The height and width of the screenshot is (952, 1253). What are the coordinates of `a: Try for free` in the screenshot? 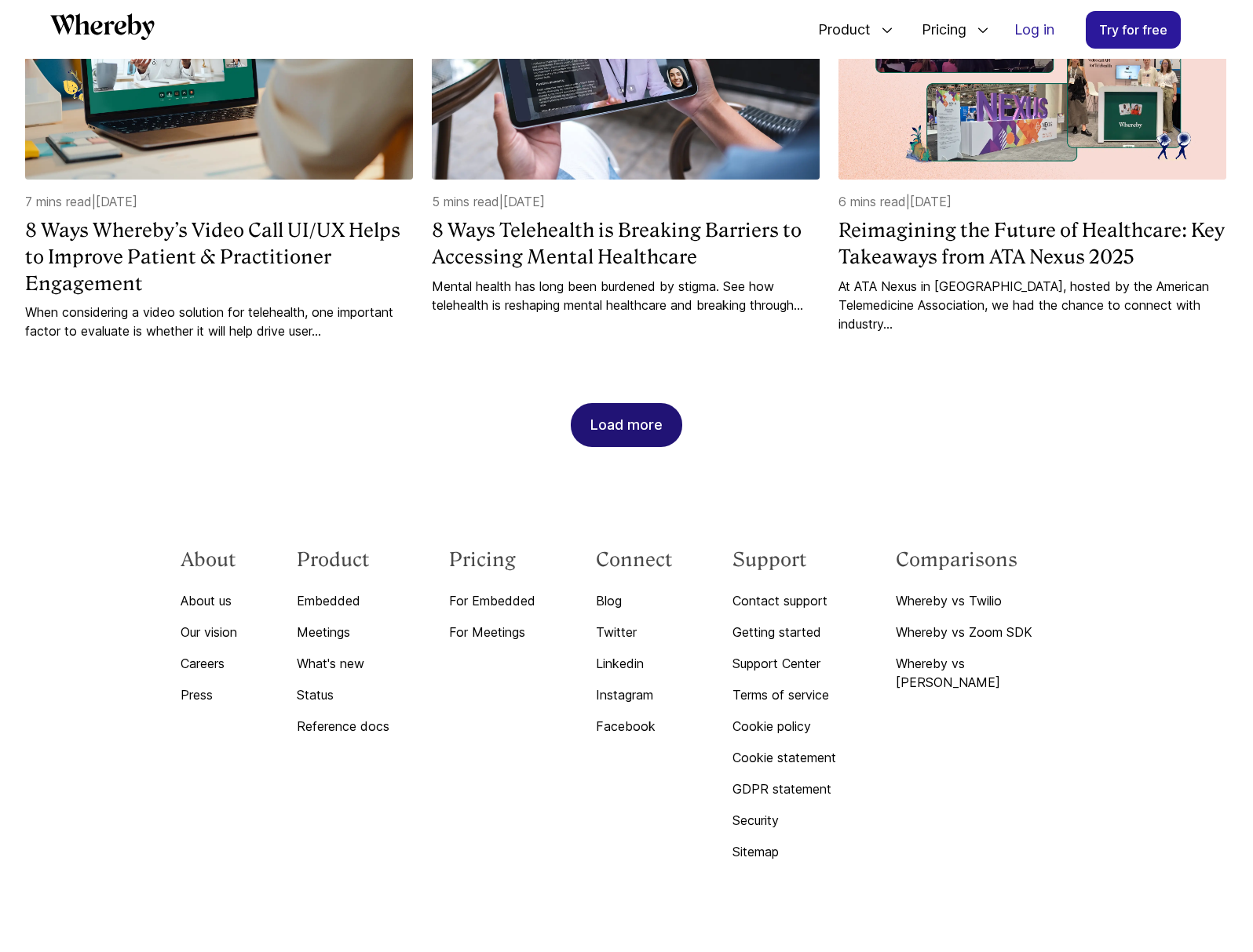 It's located at (1132, 30).